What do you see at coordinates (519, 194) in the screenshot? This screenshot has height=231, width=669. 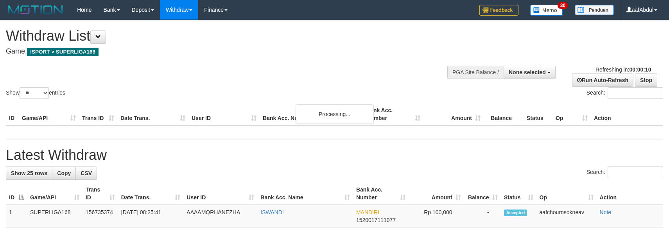 I see `th: Status: activate to sort column ascending` at bounding box center [519, 194].